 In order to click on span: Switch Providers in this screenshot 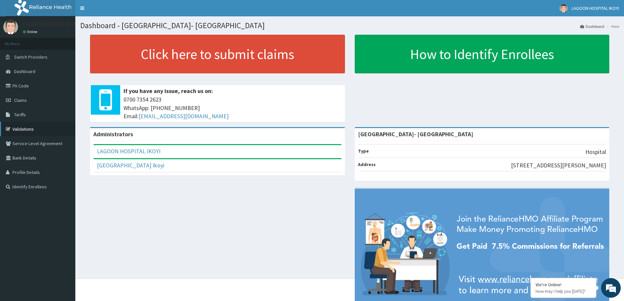, I will do `click(31, 57)`.